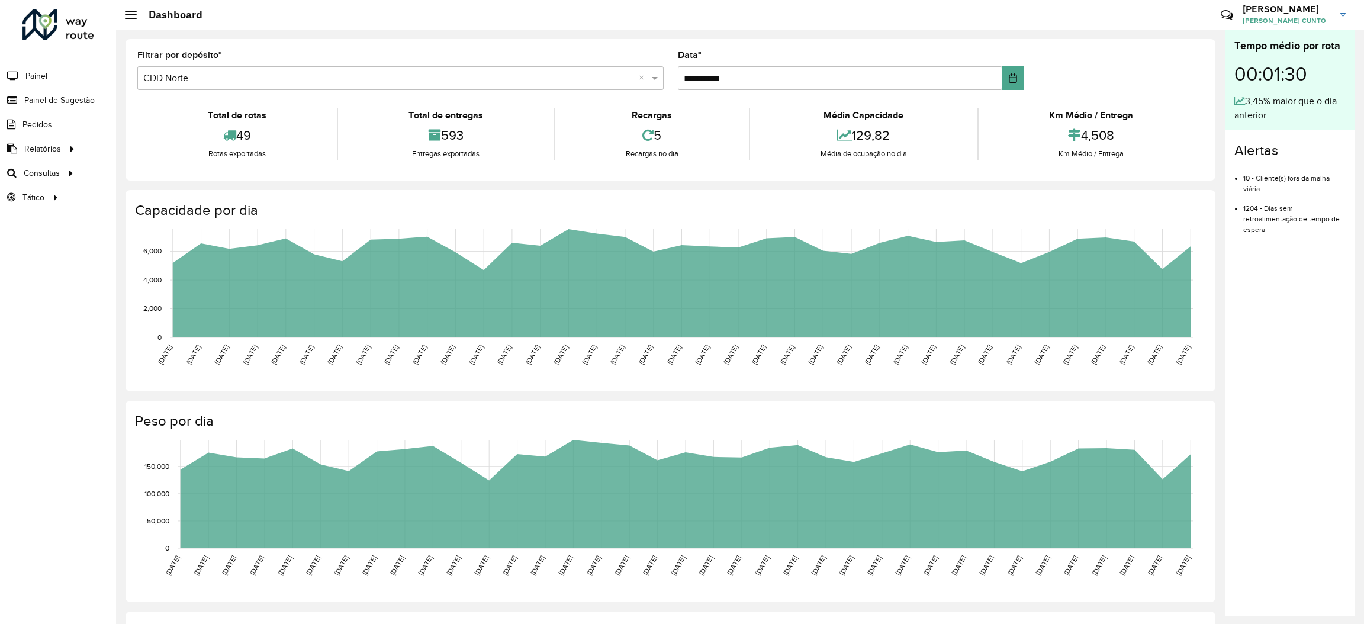 Image resolution: width=1364 pixels, height=624 pixels. Describe the element at coordinates (864, 115) in the screenshot. I see `div: Média Capacidade` at that location.